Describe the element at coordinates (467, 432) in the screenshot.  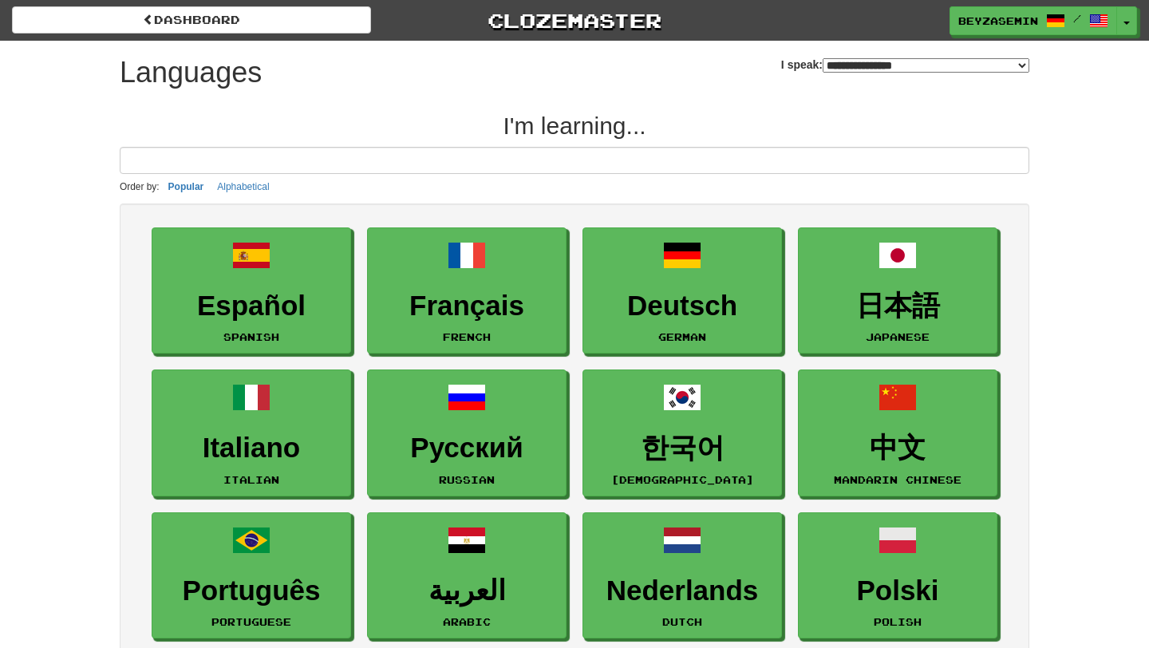
I see `a: РусскийRussian` at that location.